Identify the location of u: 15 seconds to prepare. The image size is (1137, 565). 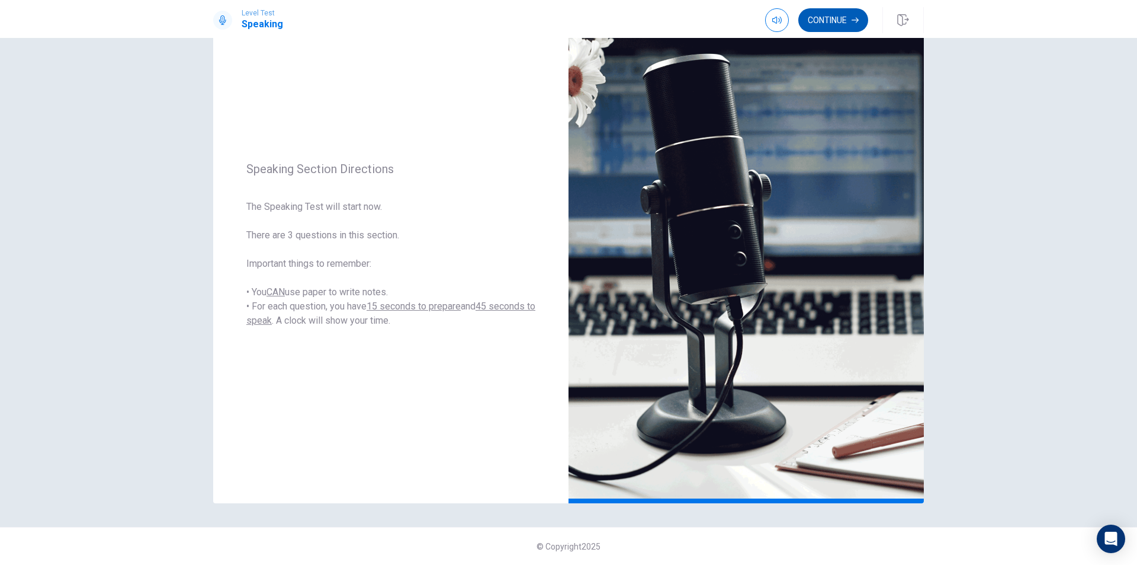
(413, 306).